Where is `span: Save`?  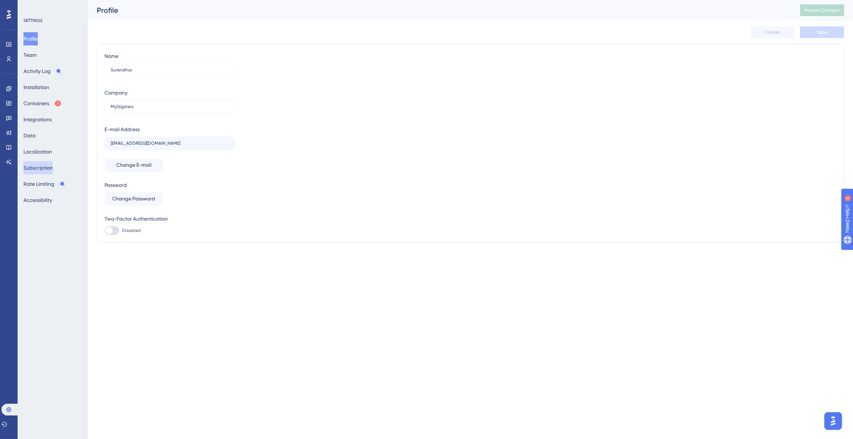
span: Save is located at coordinates (823, 32).